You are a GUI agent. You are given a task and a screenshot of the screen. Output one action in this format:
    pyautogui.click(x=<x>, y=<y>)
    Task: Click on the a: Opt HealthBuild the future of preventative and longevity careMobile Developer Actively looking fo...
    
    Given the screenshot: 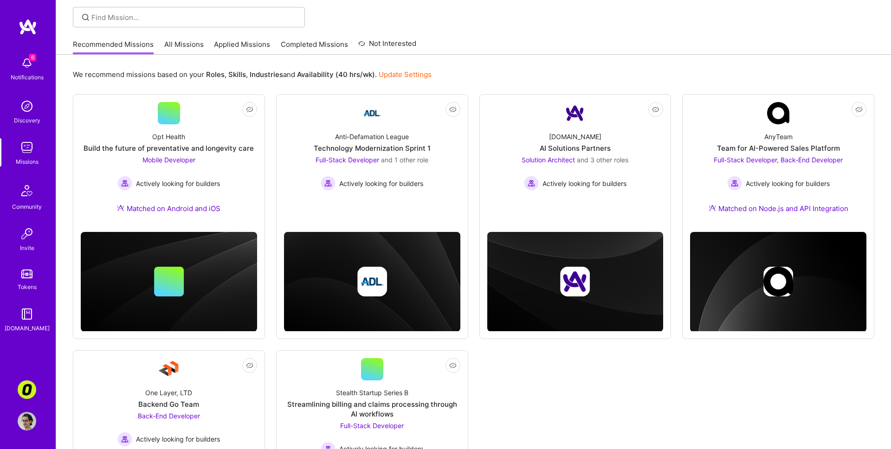 What is the action you would take?
    pyautogui.click(x=169, y=163)
    